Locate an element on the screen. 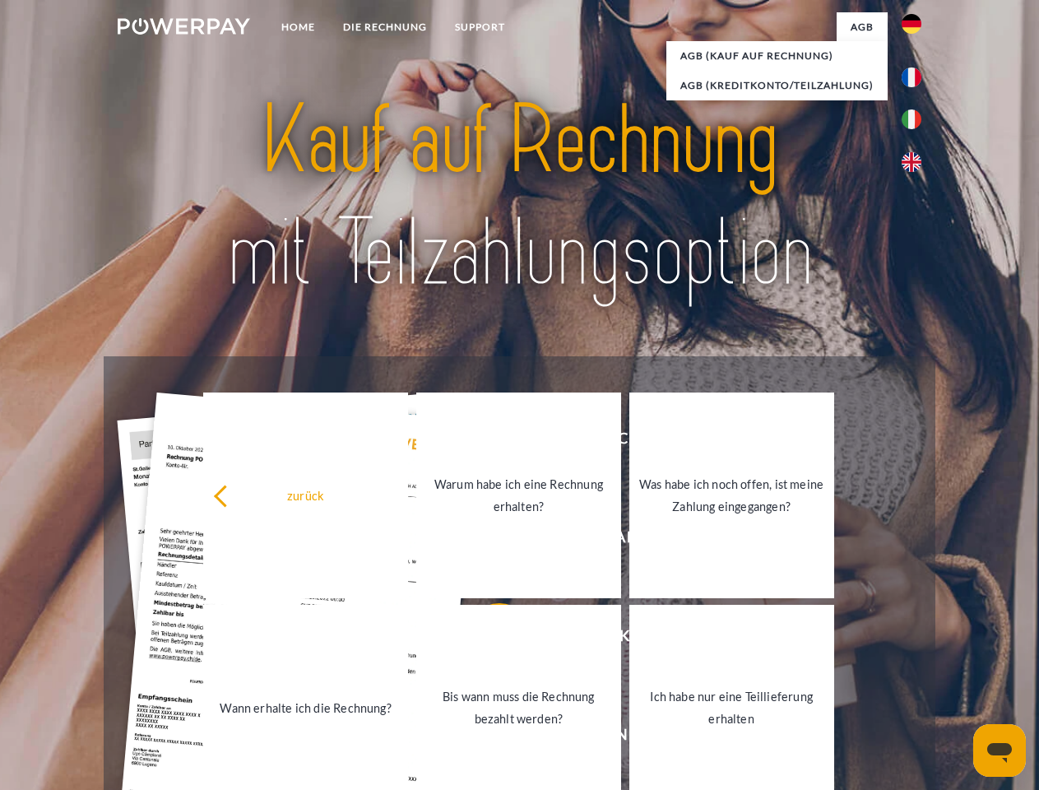 The width and height of the screenshot is (1039, 790). div: Bis wann muss die Rechnung bezahlt werden? is located at coordinates (518, 708).